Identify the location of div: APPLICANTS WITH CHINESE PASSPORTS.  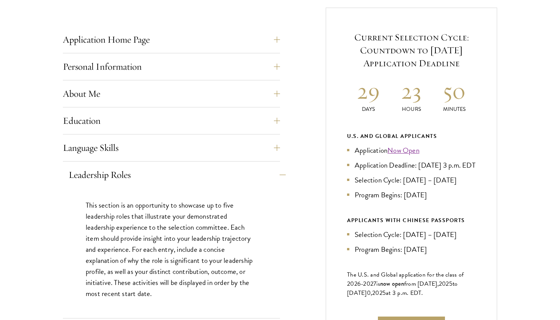
(412, 220).